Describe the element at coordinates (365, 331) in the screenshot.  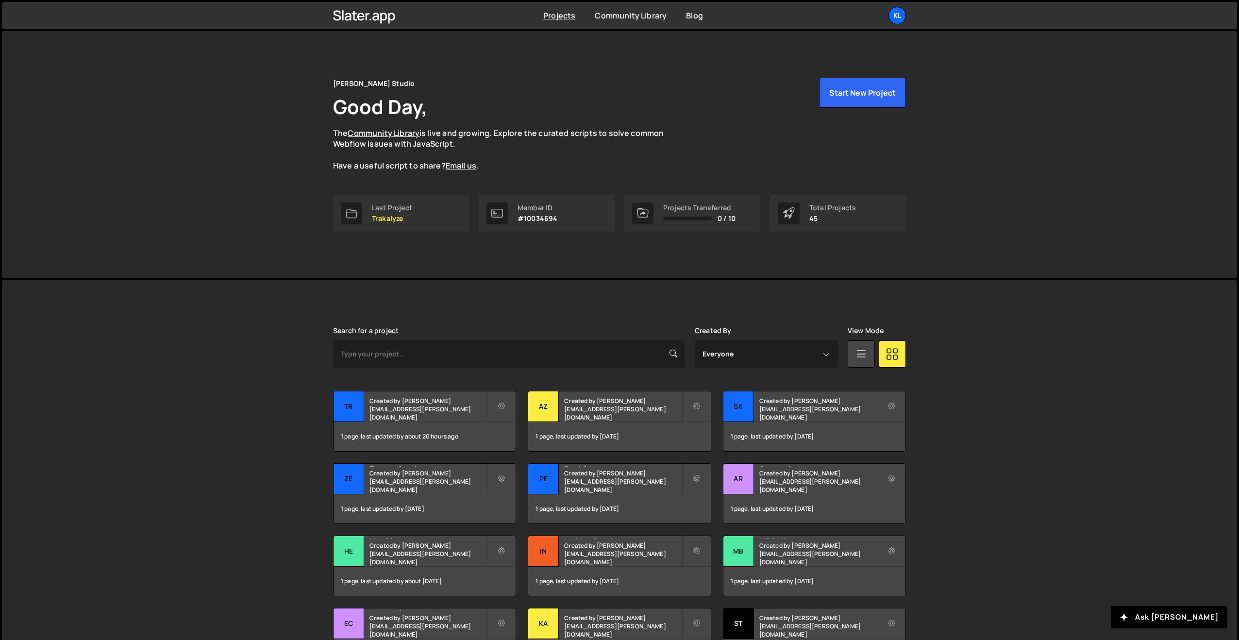
I see `label: Search for a project` at that location.